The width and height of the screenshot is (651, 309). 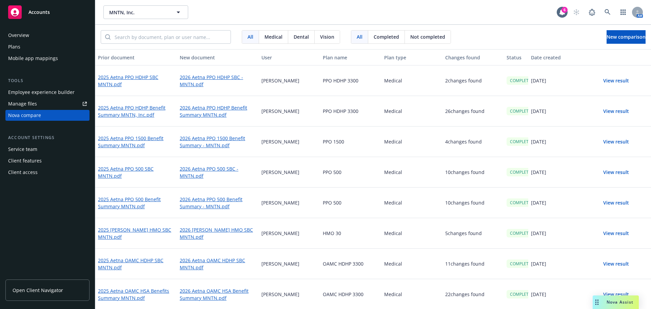 I want to click on a: 2026 Aetna PPO 500 Benefit Summary - MNTN.pdf, so click(x=218, y=203).